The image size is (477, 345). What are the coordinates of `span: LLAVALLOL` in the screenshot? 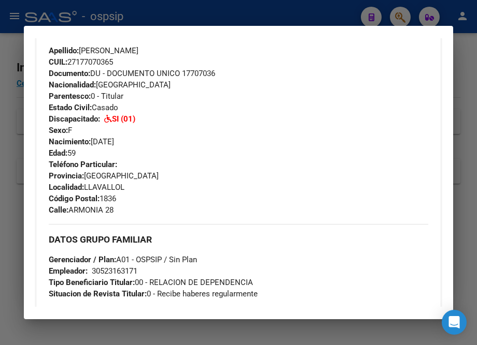 It's located at (87, 188).